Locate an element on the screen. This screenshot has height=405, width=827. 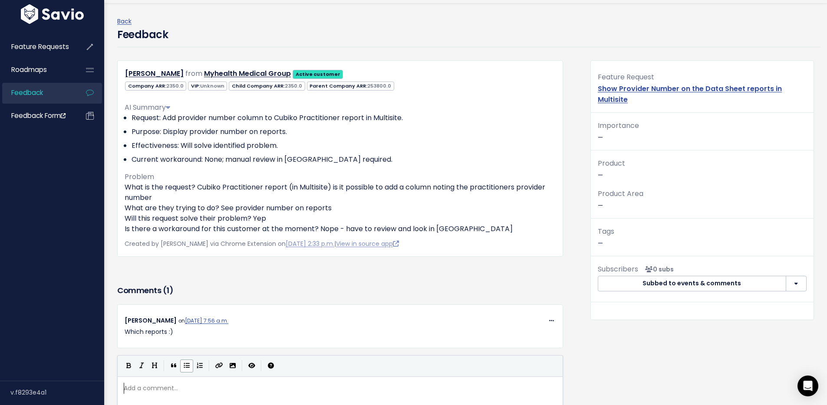
button: Toggle Preview is located at coordinates (252, 366).